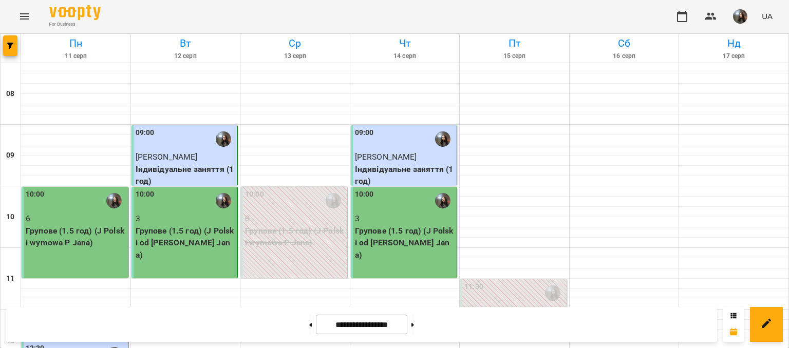  Describe the element at coordinates (514, 43) in the screenshot. I see `h6: Пт` at that location.